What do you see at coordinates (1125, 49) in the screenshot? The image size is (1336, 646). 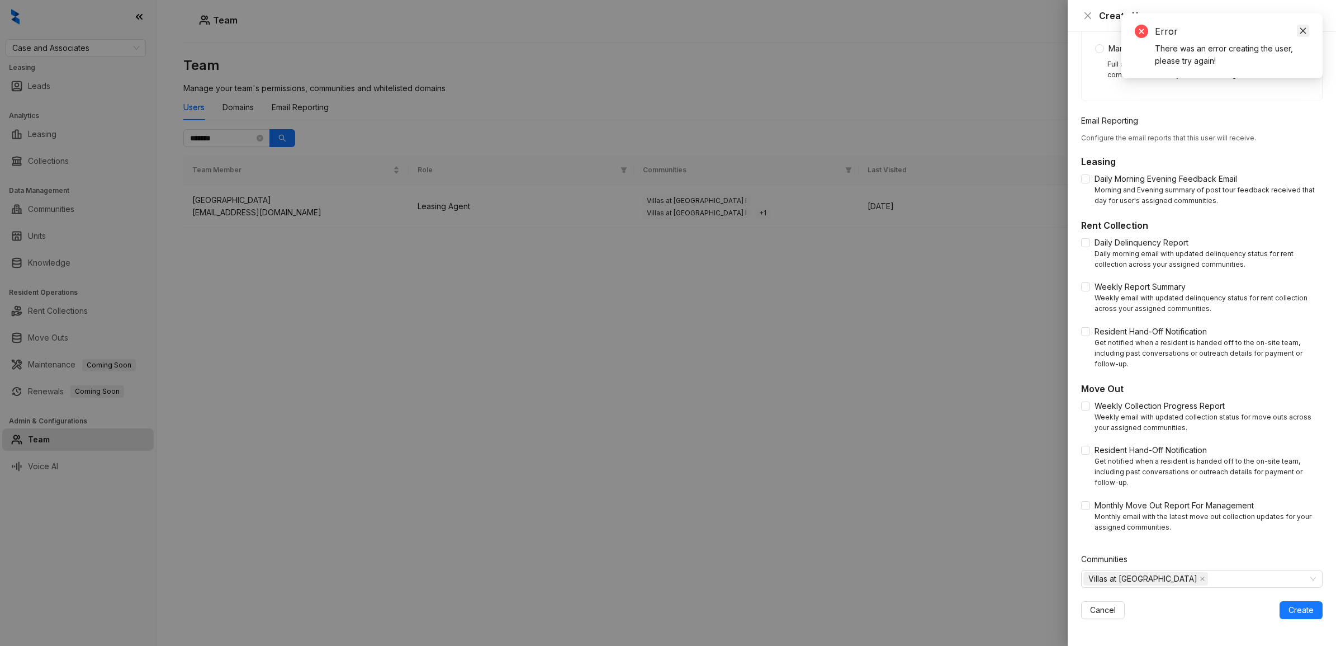 I see `span: Manager` at bounding box center [1125, 49].